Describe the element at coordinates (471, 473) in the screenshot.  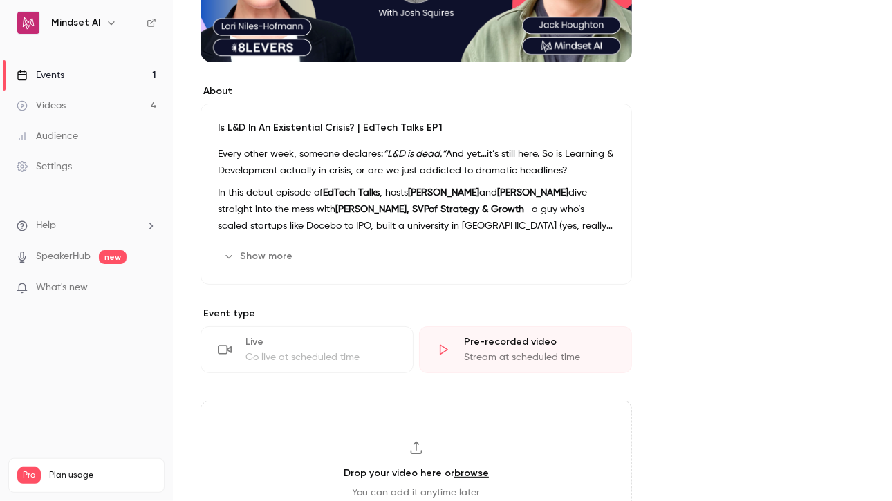
I see `a: browse` at that location.